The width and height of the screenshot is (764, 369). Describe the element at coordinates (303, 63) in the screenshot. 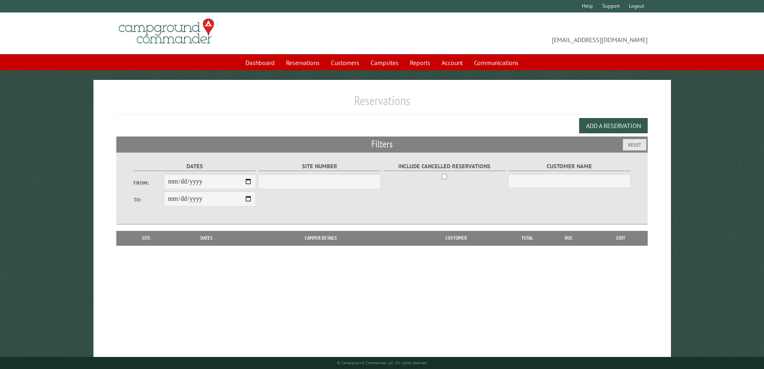

I see `a: Reservations` at that location.